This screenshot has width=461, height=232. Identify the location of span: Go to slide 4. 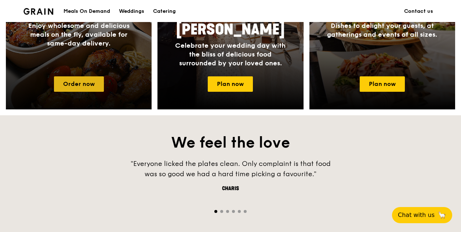
(234, 212).